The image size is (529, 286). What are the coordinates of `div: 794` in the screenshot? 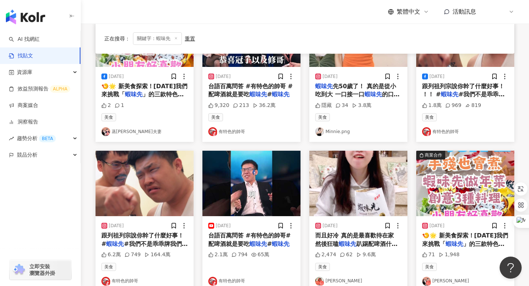 It's located at (239, 254).